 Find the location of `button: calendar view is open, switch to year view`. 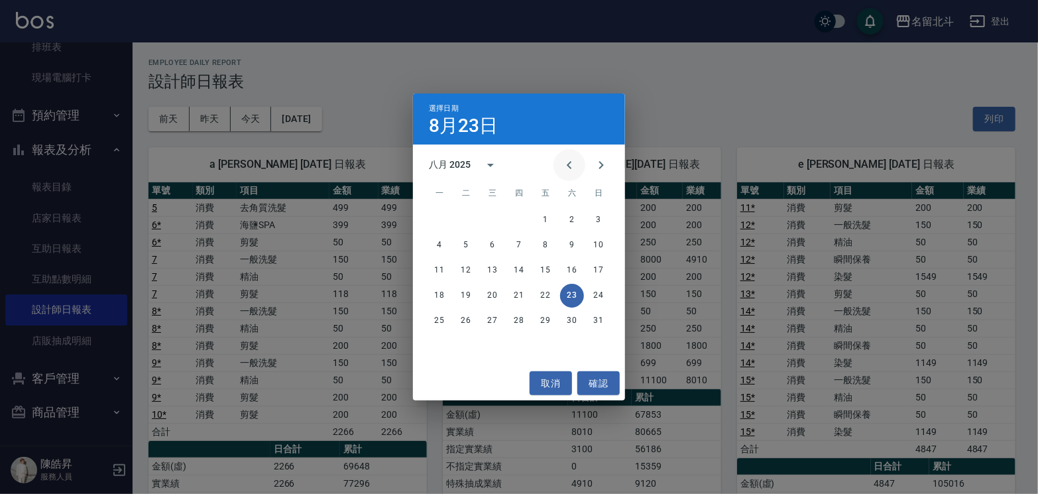

button: calendar view is open, switch to year view is located at coordinates (491, 165).